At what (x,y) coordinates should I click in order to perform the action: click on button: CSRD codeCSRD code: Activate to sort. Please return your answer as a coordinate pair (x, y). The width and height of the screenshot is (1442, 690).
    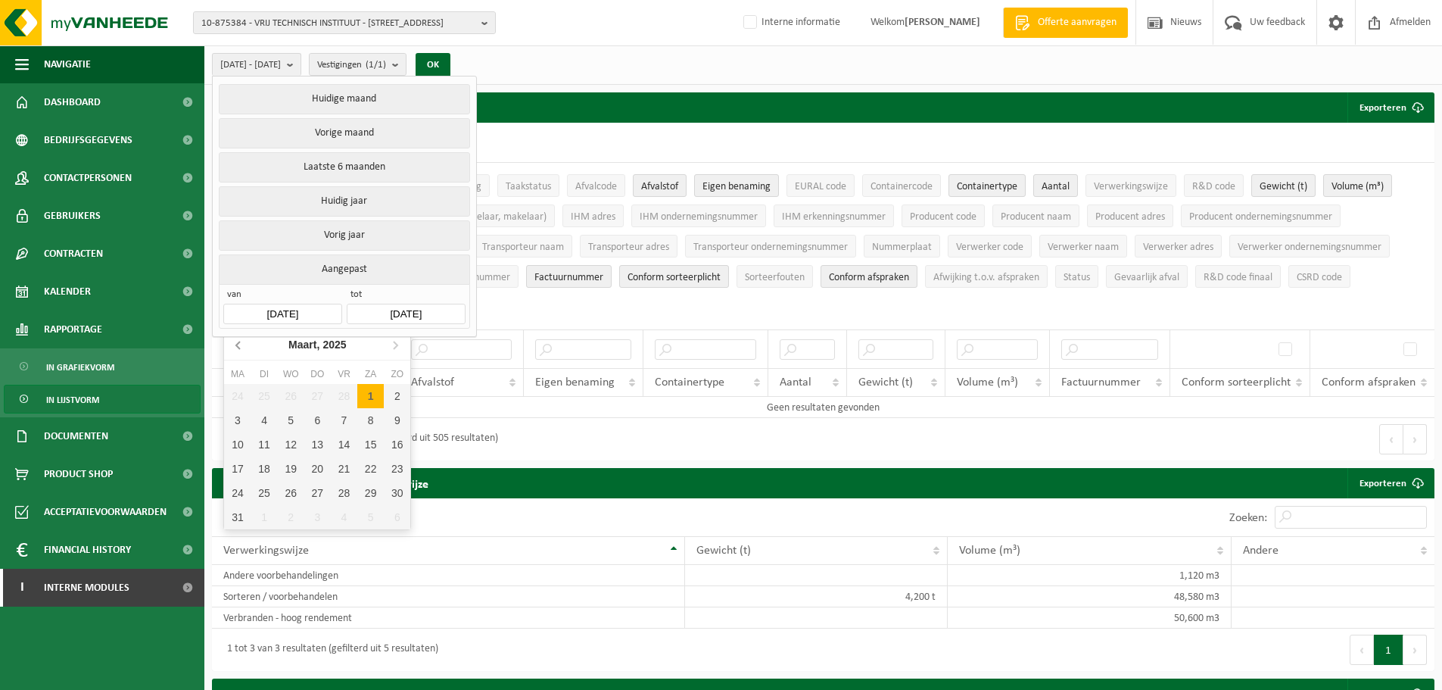
    Looking at the image, I should click on (1320, 276).